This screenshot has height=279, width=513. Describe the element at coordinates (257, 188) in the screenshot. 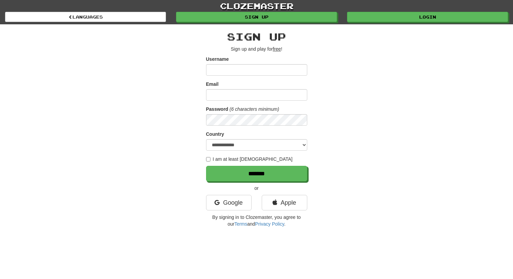

I see `p: or` at that location.